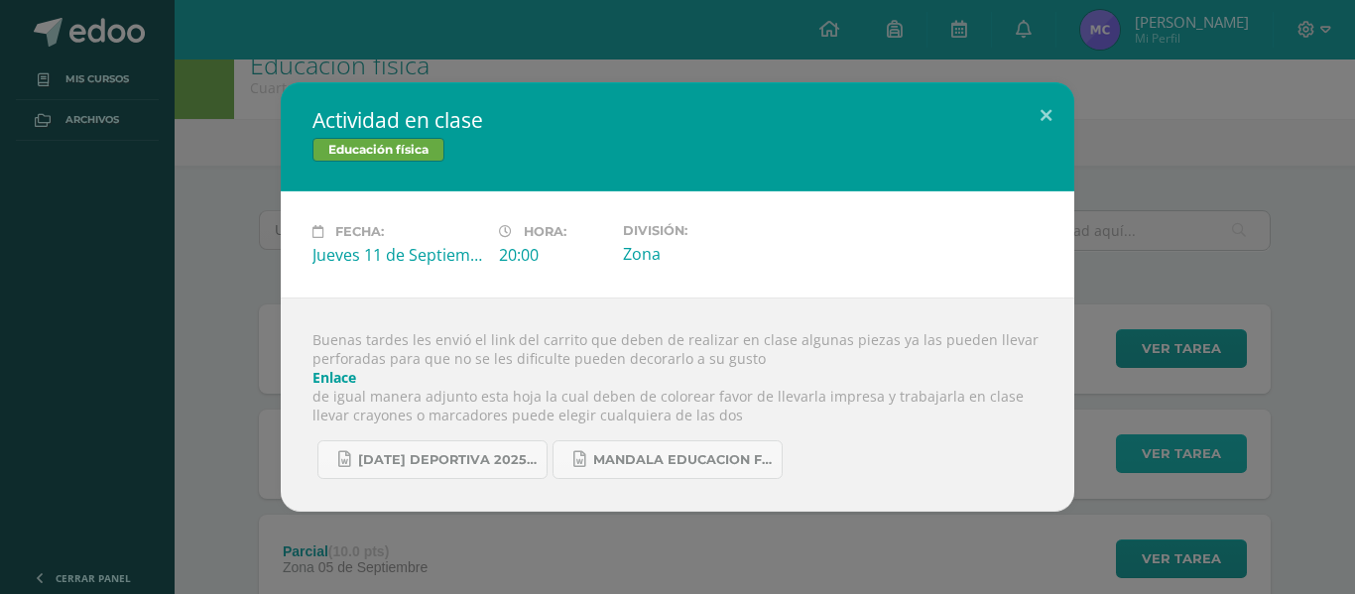  Describe the element at coordinates (545, 231) in the screenshot. I see `span: Hora:` at that location.